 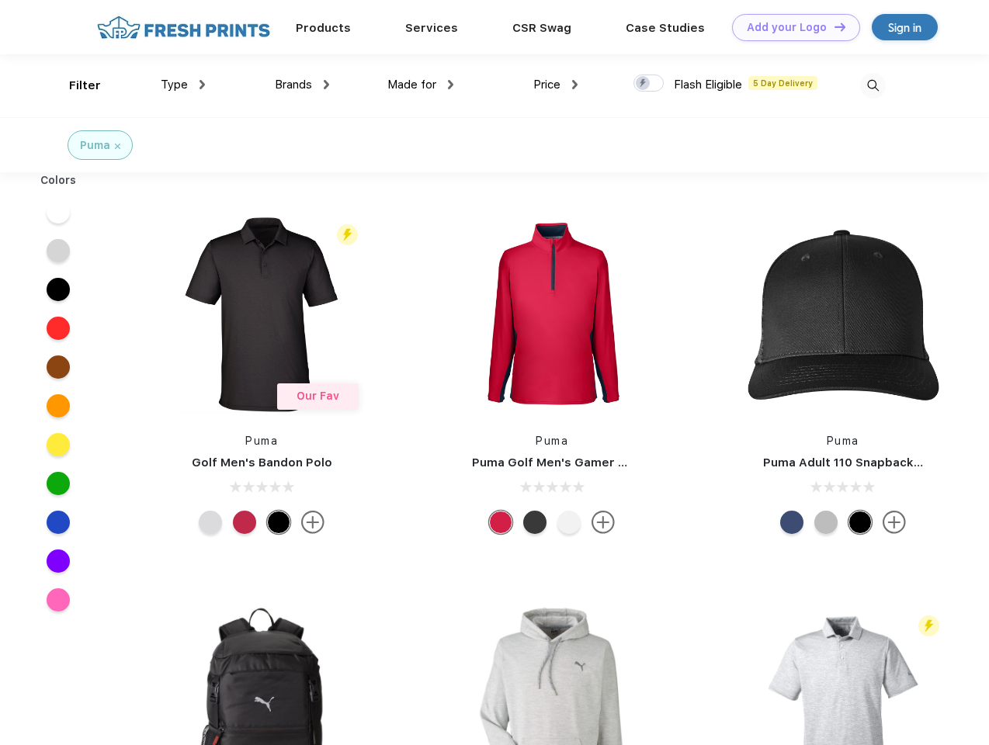 I want to click on img: desktop_search.svg, so click(x=873, y=85).